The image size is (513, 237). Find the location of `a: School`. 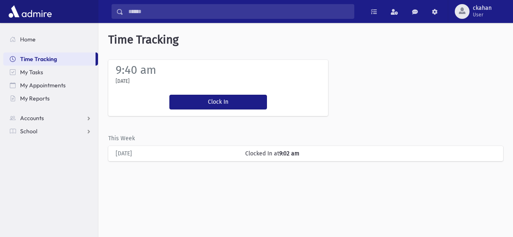

a: School is located at coordinates (50, 131).